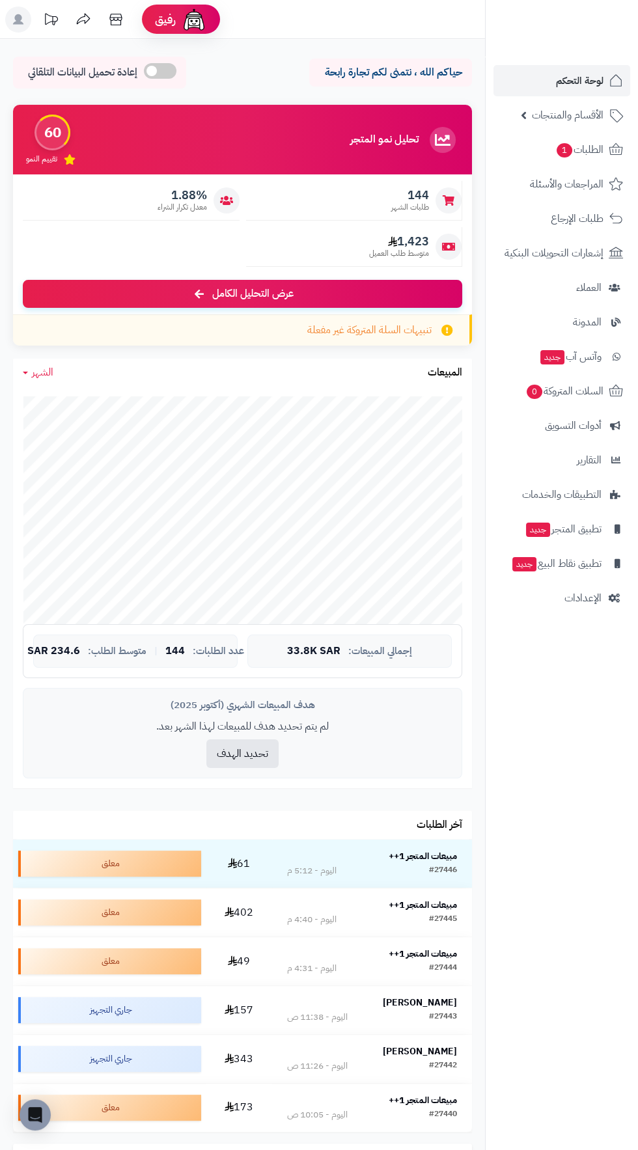  I want to click on td: 402, so click(239, 912).